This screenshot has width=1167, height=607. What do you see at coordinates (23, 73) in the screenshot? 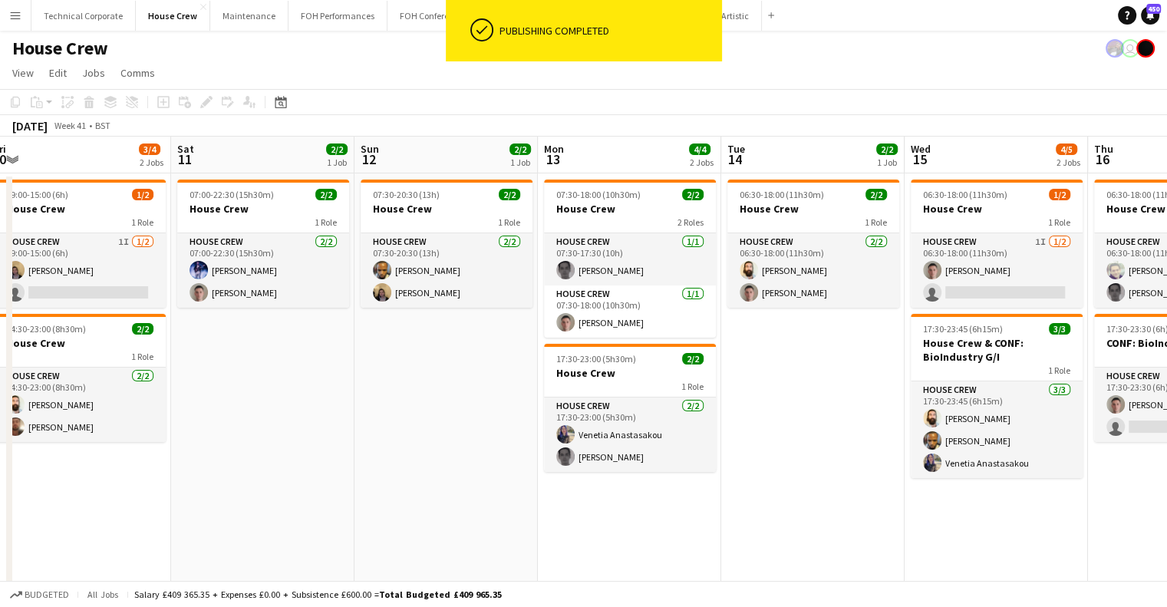
I see `a: View` at bounding box center [23, 73].